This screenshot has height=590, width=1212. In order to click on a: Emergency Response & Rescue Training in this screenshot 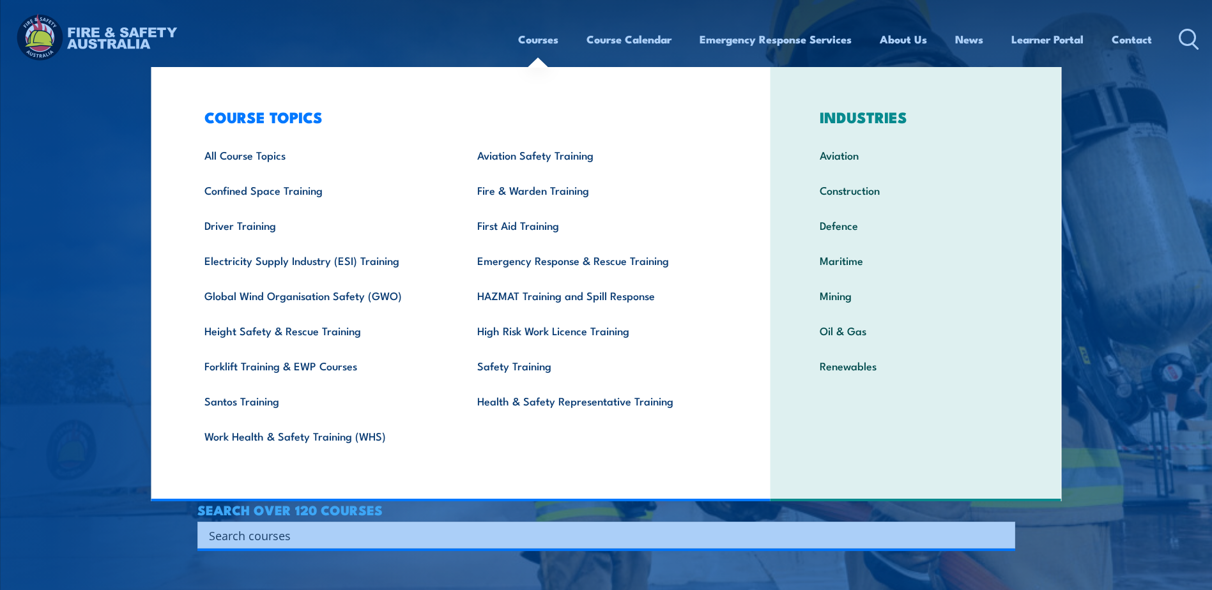, I will do `click(593, 260)`.